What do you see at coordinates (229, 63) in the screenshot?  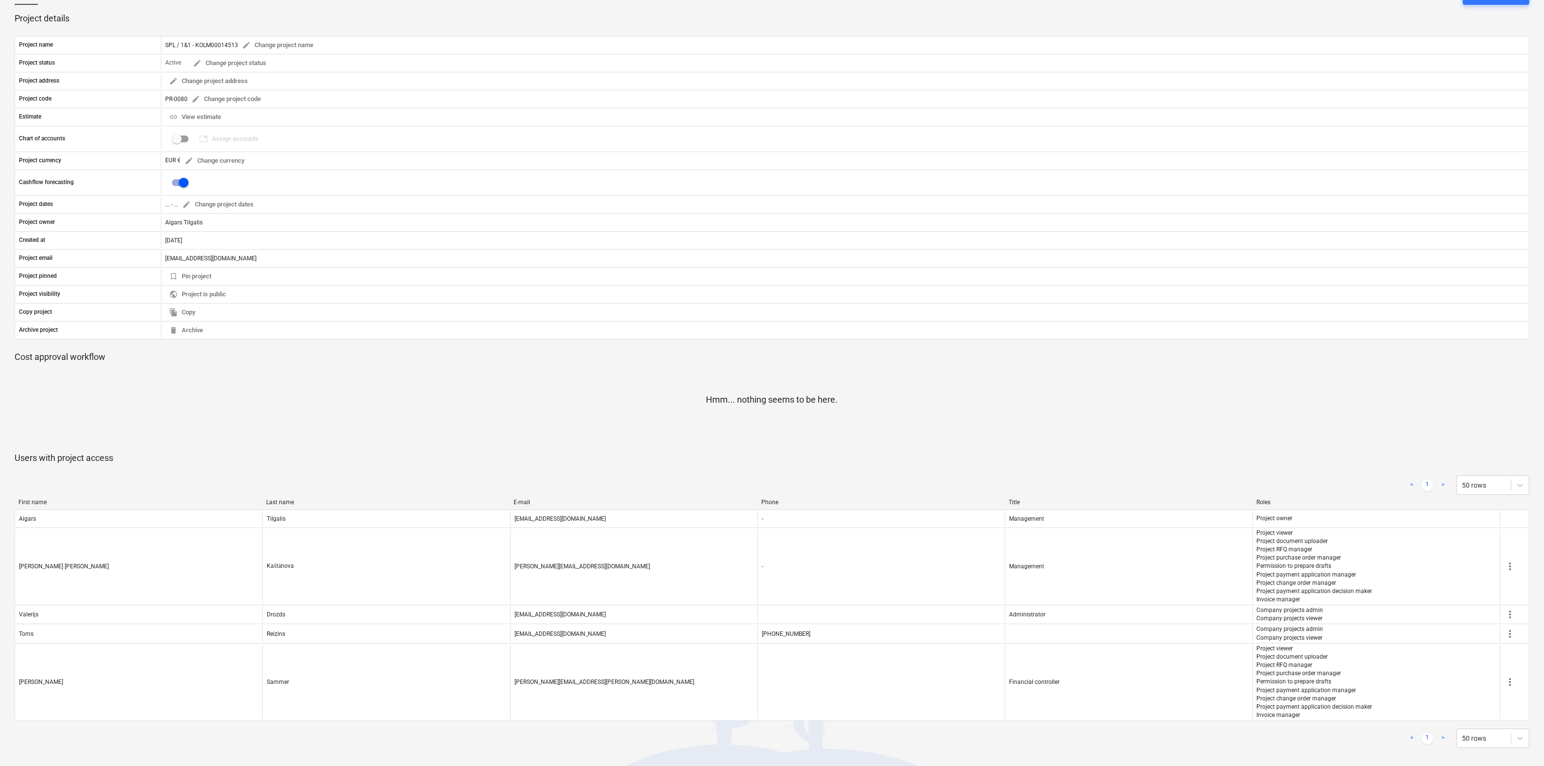 I see `button: Change project status` at bounding box center [229, 63].